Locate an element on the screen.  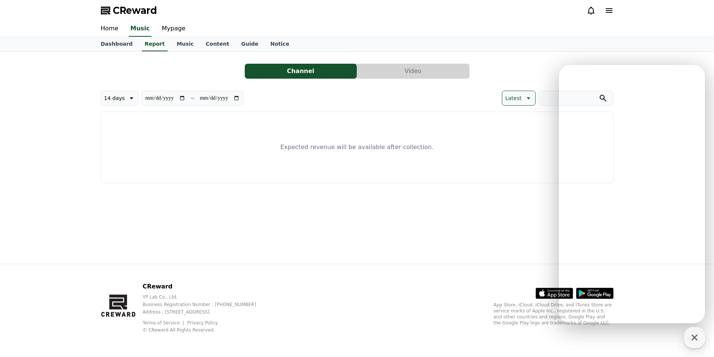
p: App Store, iCloud, iCloud Drive, and iTunes Store are service marks of Apple Inc., registered in ... is located at coordinates (554, 314).